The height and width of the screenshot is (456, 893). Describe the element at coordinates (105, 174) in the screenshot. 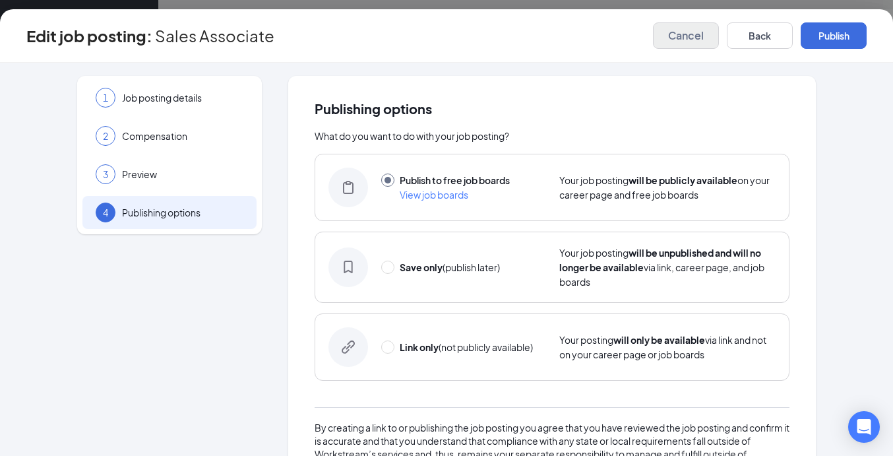

I see `span: 3` at that location.